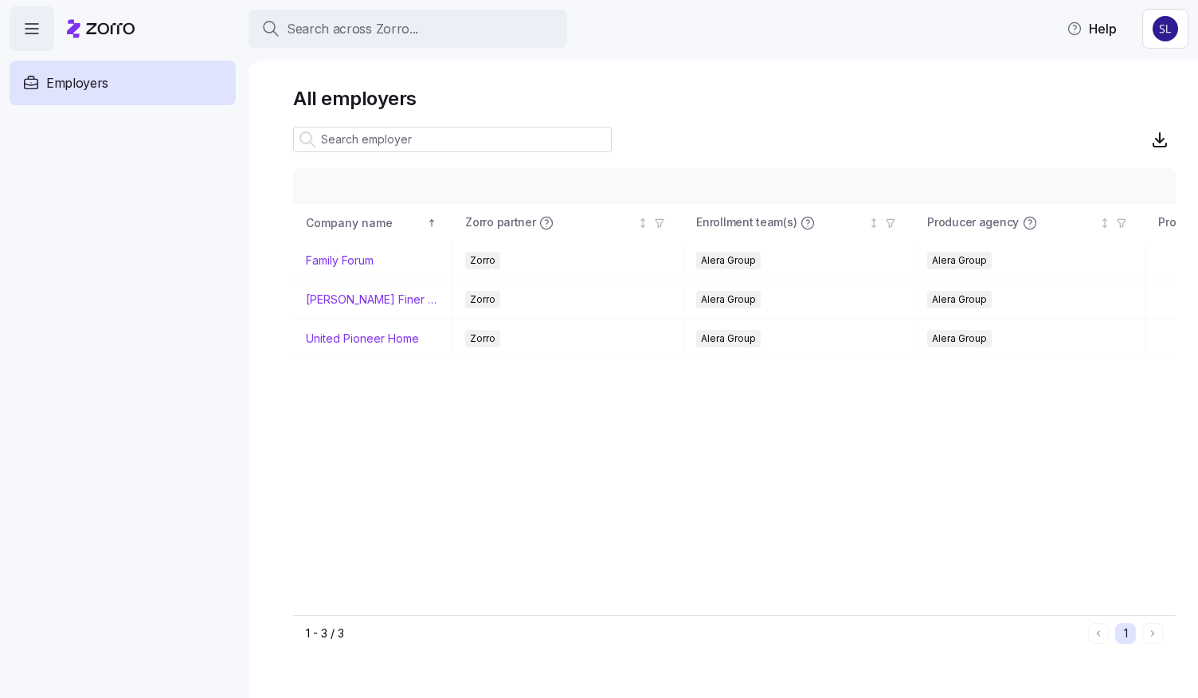  I want to click on input: Search employer, so click(452, 139).